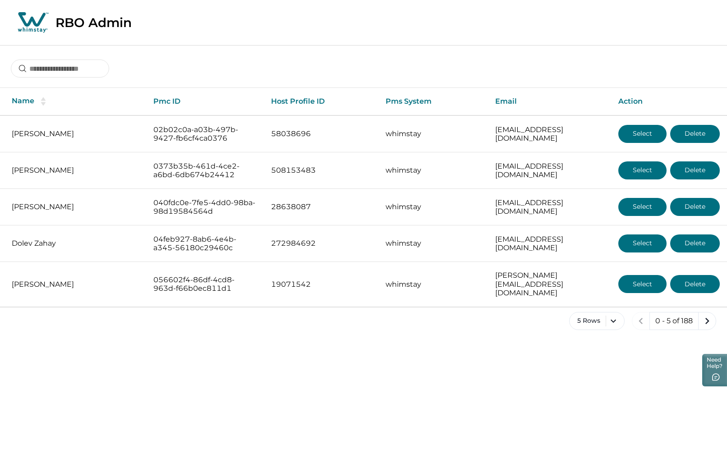 The height and width of the screenshot is (454, 727). Describe the element at coordinates (205, 134) in the screenshot. I see `p: 02b02c0a-a03b-497b-9427-fb6cf4ca0376` at that location.